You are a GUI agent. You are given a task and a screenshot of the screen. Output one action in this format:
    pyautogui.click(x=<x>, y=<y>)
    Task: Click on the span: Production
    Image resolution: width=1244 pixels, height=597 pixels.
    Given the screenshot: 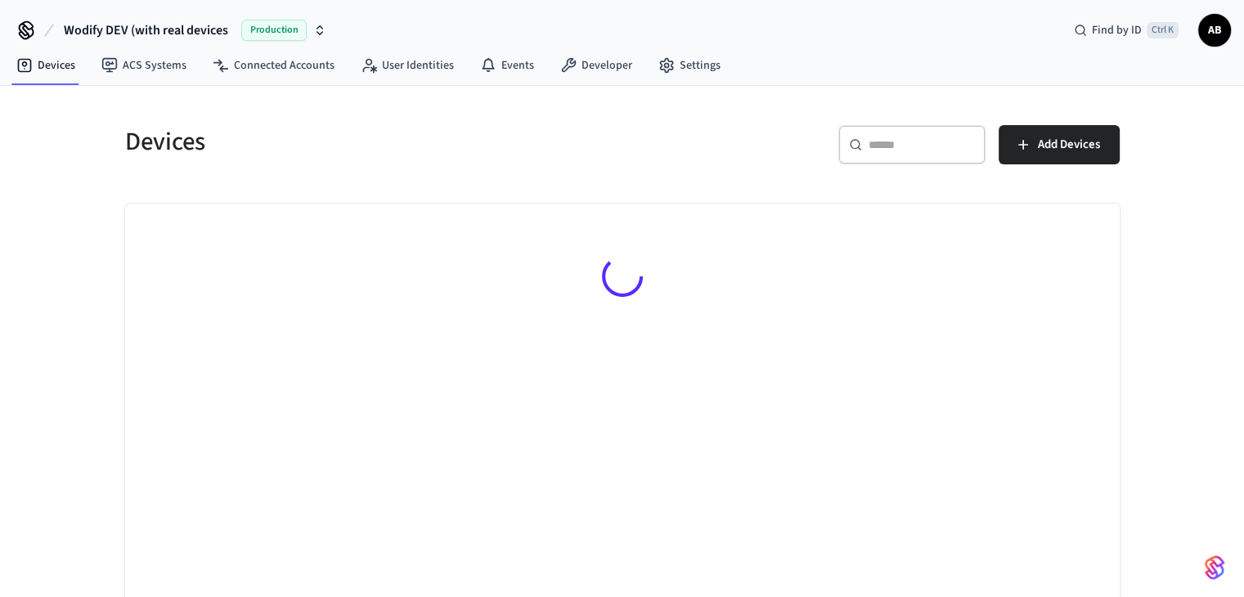 What is the action you would take?
    pyautogui.click(x=274, y=30)
    